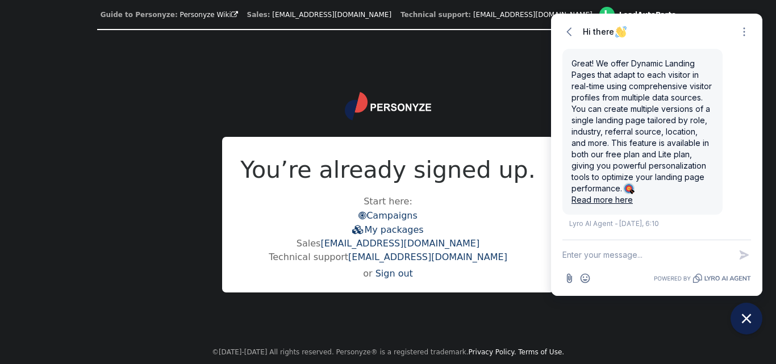 This screenshot has width=776, height=364. What do you see at coordinates (388, 218) in the screenshot?
I see `div: Start here:` at bounding box center [388, 218].